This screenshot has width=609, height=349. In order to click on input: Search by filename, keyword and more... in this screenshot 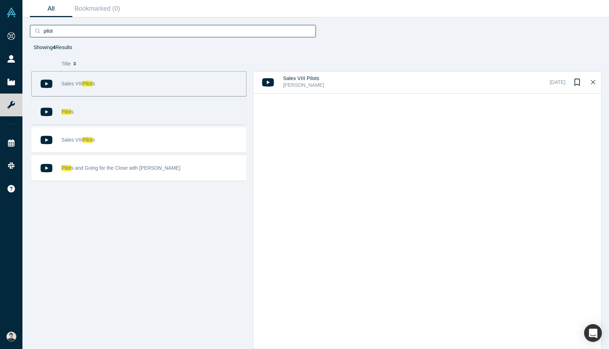, I will do `click(175, 31)`.